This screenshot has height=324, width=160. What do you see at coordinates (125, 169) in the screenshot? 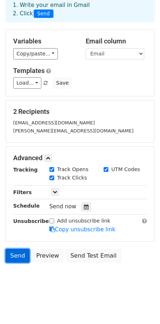
I see `label: UTM Codes` at bounding box center [125, 169].